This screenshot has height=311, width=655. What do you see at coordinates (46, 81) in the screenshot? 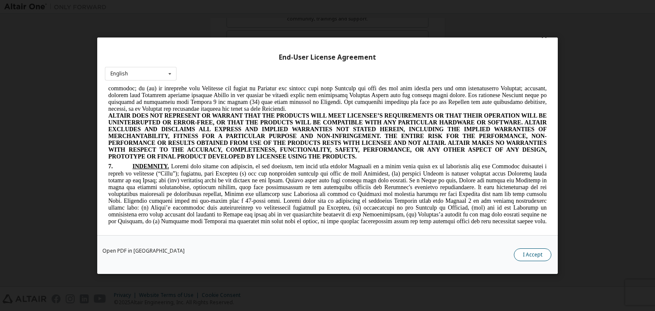
I see `span: INDEMNITY.` at bounding box center [46, 81].